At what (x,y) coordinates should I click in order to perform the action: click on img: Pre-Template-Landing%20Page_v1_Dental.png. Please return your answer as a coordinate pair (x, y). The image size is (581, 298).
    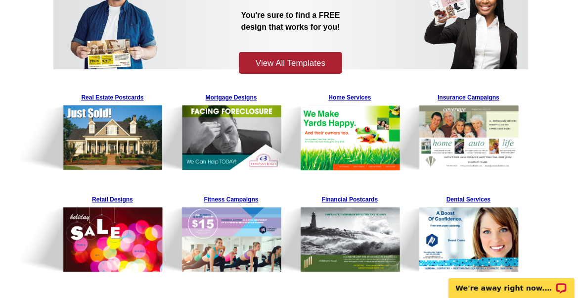
    Looking at the image, I should click on (444, 232).